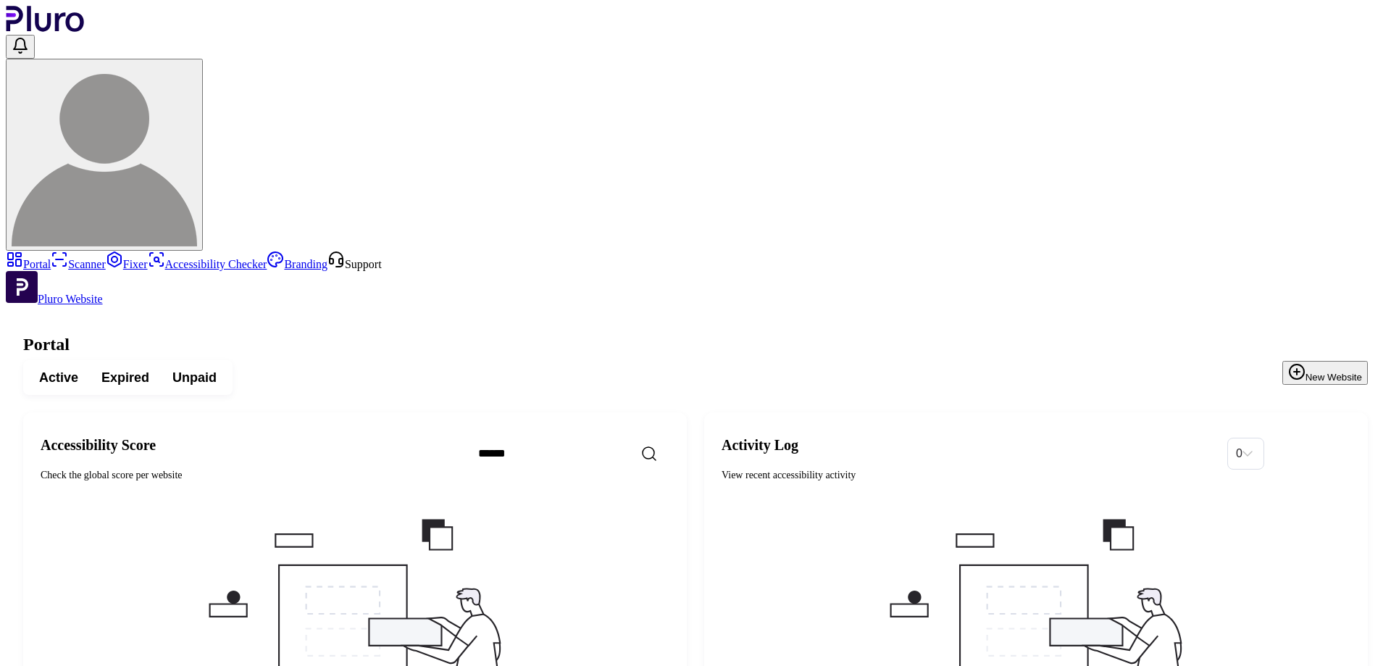  I want to click on h2: Activity Log, so click(968, 445).